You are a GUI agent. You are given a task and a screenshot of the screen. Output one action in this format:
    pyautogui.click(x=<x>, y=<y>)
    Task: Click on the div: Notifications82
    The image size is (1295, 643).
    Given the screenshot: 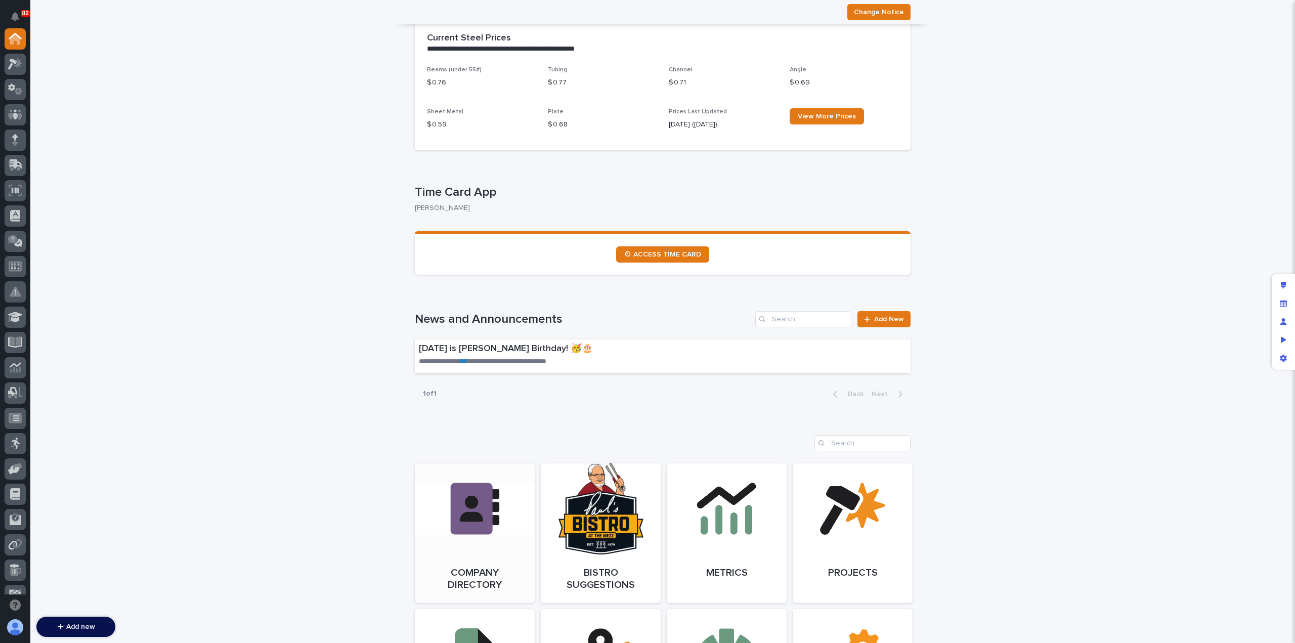 What is the action you would take?
    pyautogui.click(x=19, y=20)
    